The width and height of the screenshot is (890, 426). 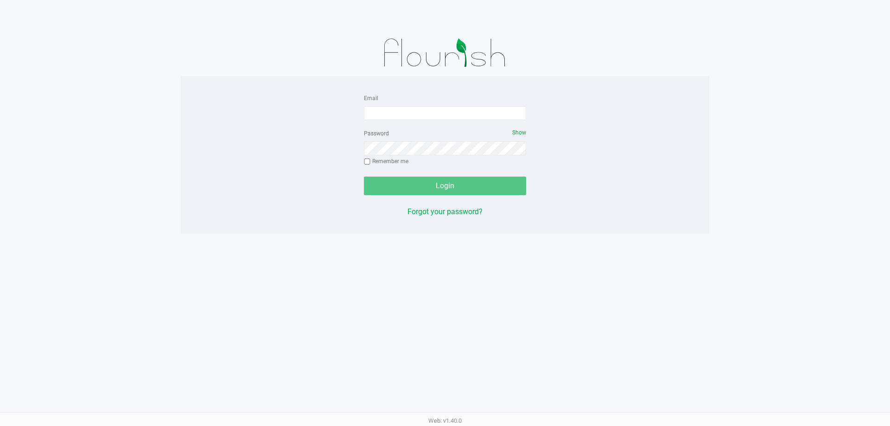 What do you see at coordinates (367, 162) in the screenshot?
I see `input: Remember me` at bounding box center [367, 162].